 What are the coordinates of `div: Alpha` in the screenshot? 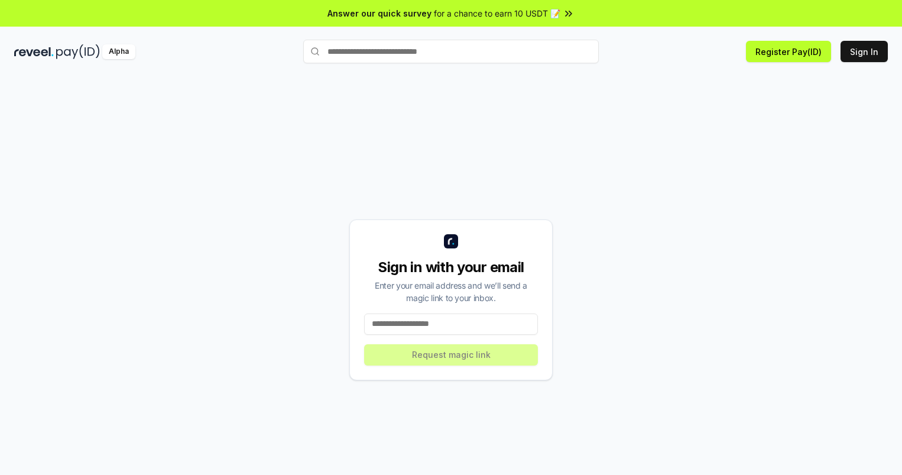 It's located at (119, 51).